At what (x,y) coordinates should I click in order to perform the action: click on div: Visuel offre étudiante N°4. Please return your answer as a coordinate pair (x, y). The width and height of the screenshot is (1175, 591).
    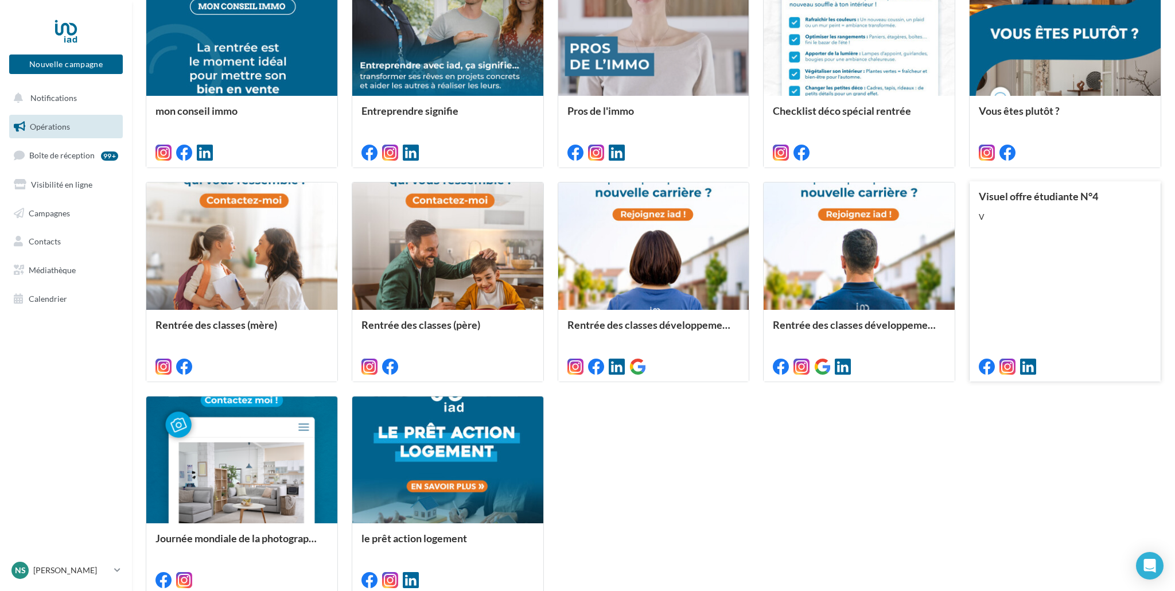
    Looking at the image, I should click on (1065, 196).